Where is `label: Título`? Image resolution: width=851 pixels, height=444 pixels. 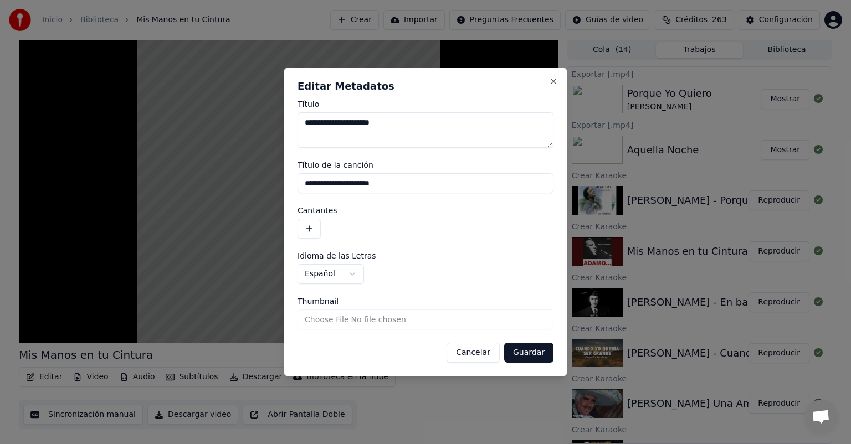 label: Título is located at coordinates (425, 104).